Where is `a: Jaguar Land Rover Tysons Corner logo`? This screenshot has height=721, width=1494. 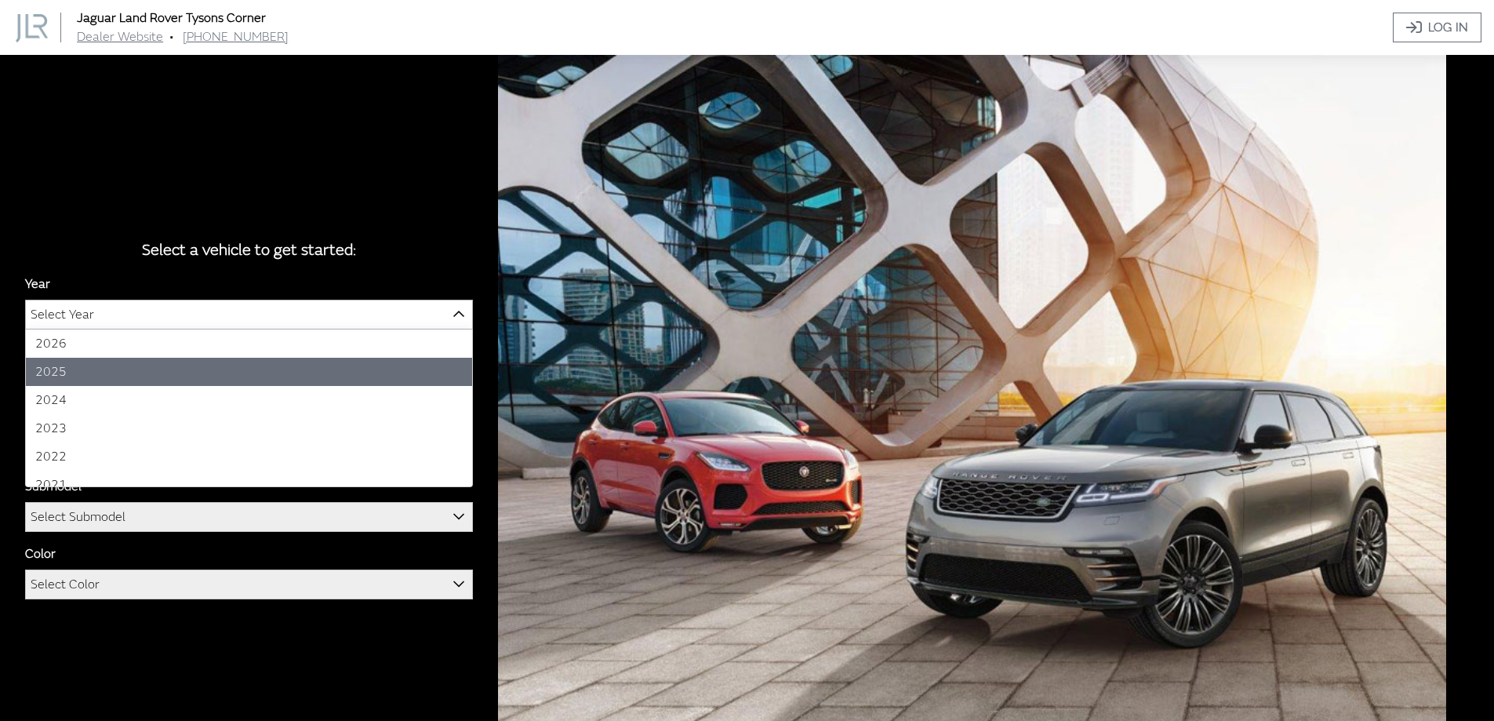 a: Jaguar Land Rover Tysons Corner logo is located at coordinates (45, 27).